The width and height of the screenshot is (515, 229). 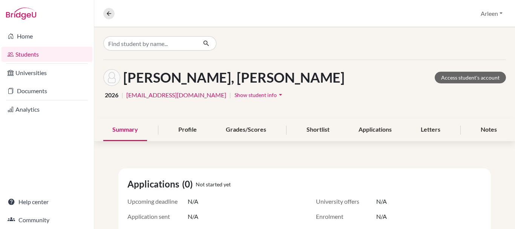 What do you see at coordinates (47, 91) in the screenshot?
I see `a: Documents` at bounding box center [47, 91].